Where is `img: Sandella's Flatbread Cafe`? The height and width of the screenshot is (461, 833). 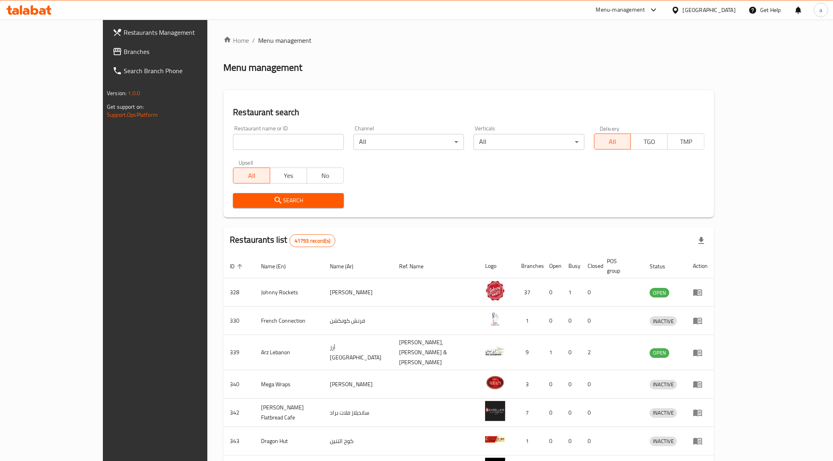
img: Sandella's Flatbread Cafe is located at coordinates (495, 411).